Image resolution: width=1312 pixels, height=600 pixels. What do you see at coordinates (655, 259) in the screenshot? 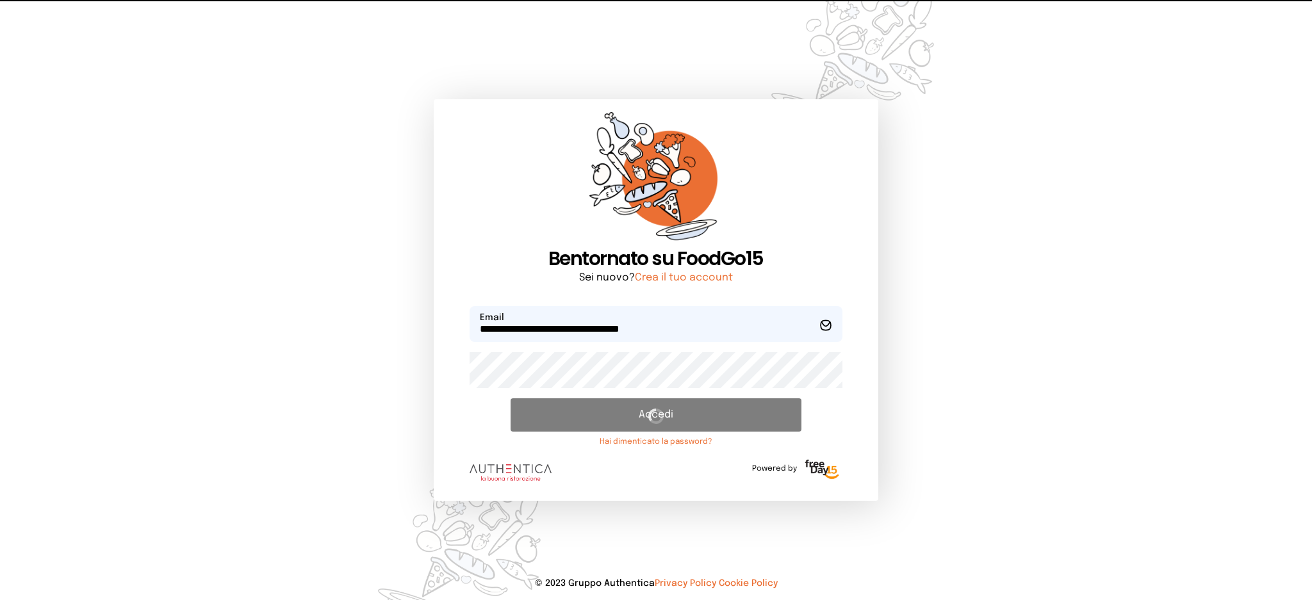
I see `h1: Bentornato su FoodGo15` at bounding box center [655, 259].